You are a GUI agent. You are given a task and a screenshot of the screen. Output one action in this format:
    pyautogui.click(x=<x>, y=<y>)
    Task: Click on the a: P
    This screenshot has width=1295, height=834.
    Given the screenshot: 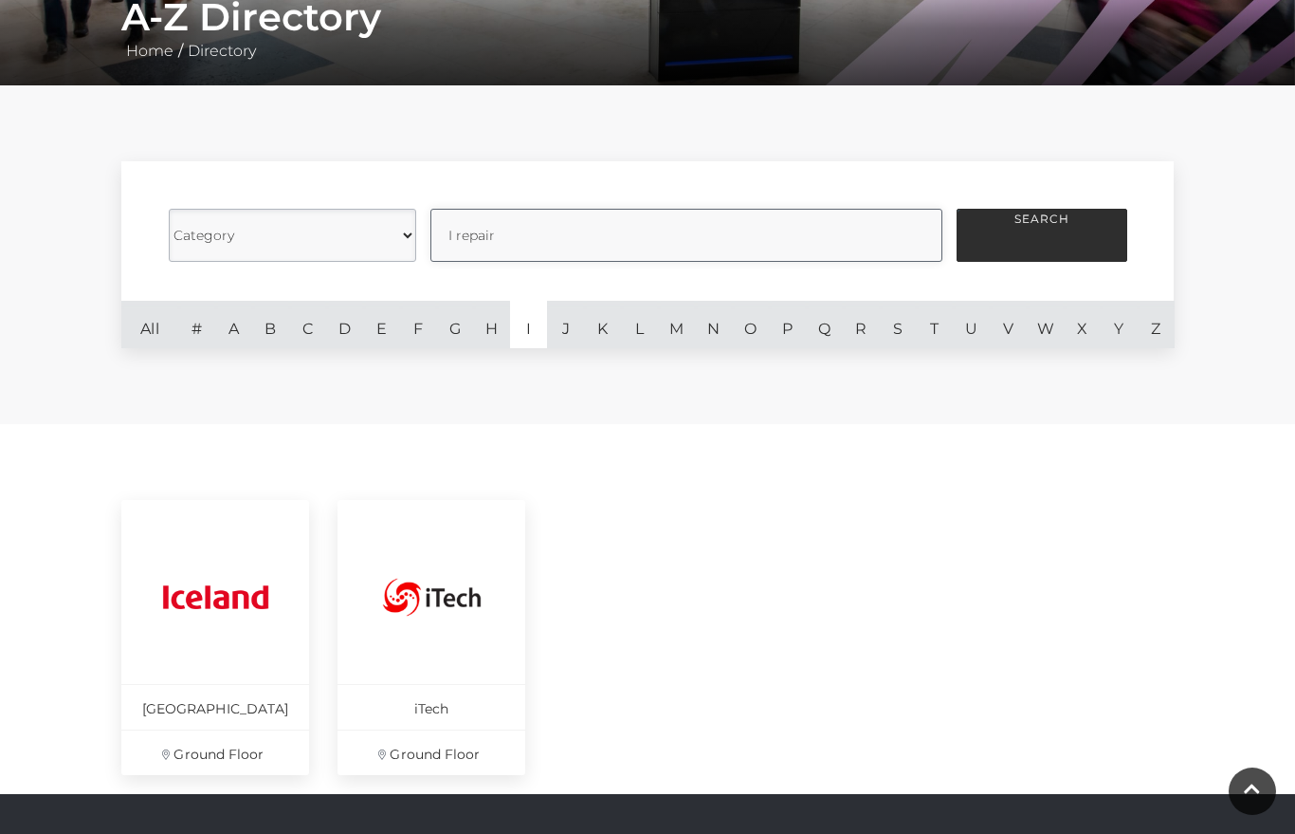 What is the action you would take?
    pyautogui.click(x=787, y=324)
    